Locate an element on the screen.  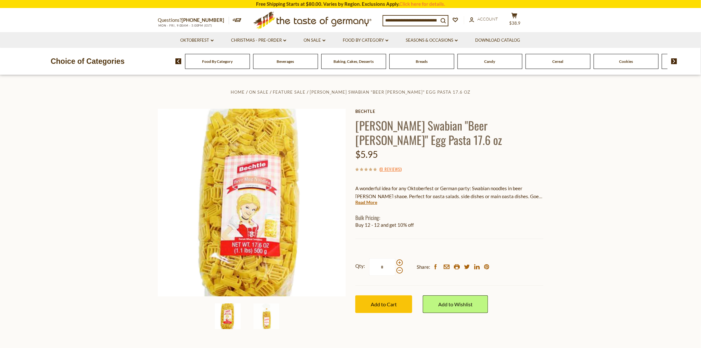
p: Questions? is located at coordinates (193, 20).